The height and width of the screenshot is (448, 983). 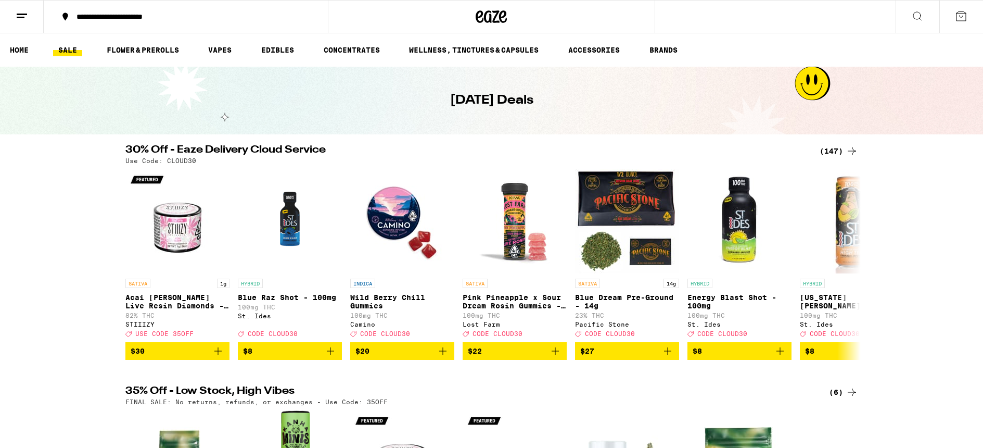 What do you see at coordinates (177, 256) in the screenshot?
I see `a: Open page for Acai Berry Live Resin Diamonds - 1g from STIIIZY` at bounding box center [177, 256].